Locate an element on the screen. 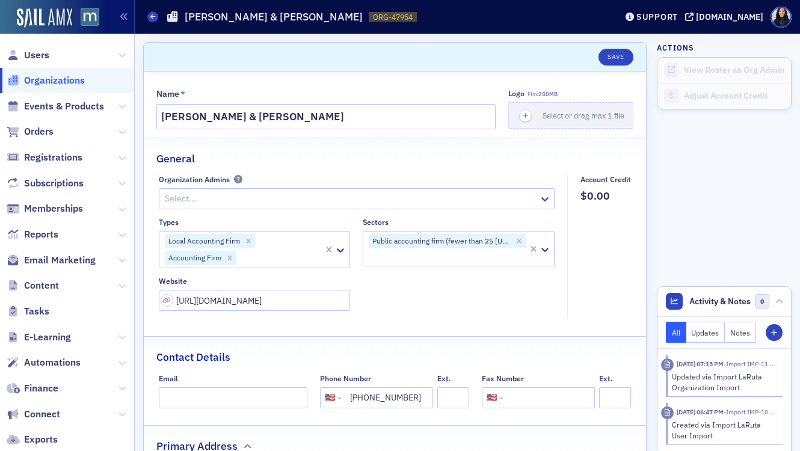  a: Tasks is located at coordinates (28, 312).